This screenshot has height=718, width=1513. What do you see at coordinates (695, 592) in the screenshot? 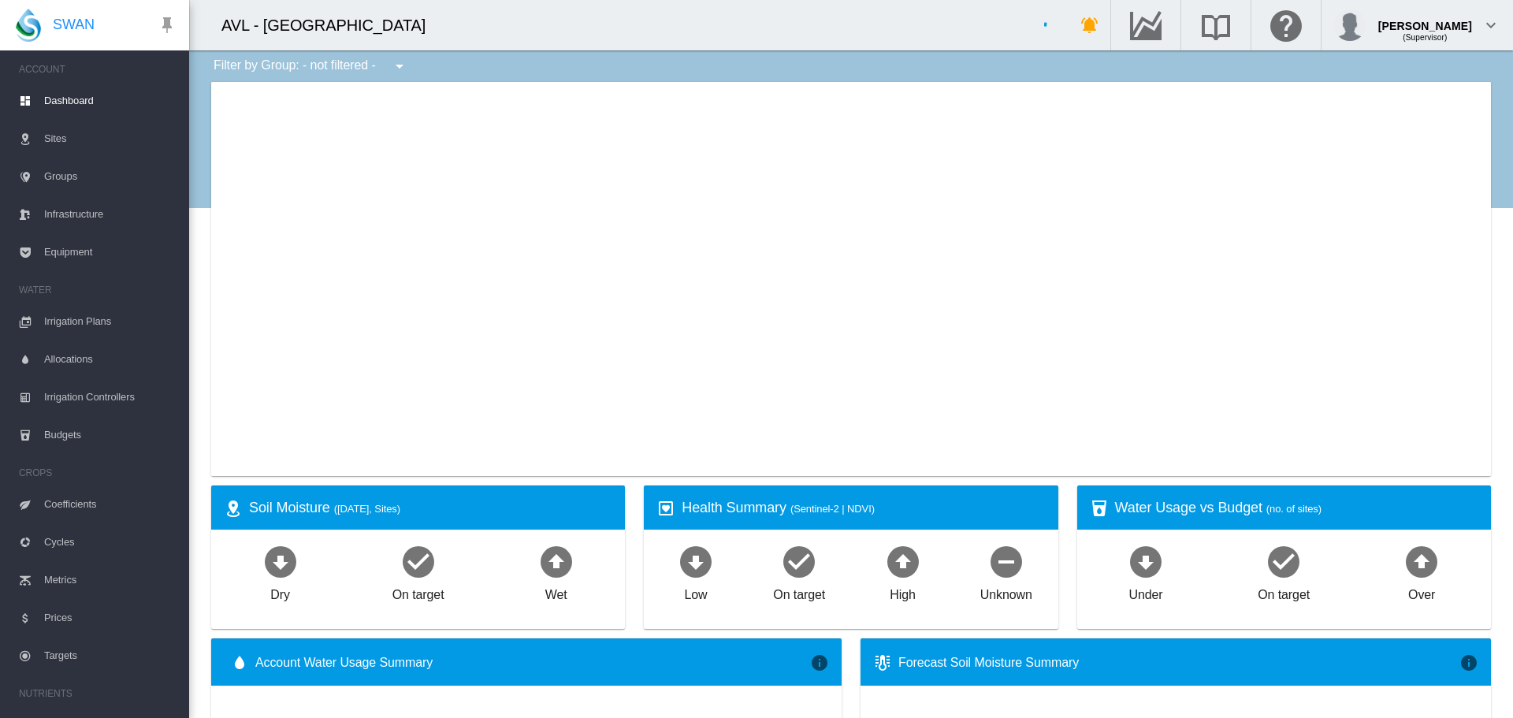
I see `div: Low` at bounding box center [695, 592].